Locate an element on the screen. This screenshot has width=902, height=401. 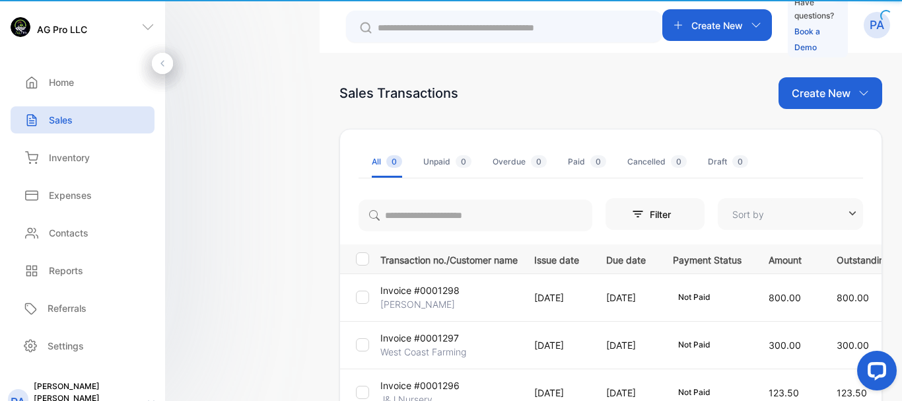
p: West Coast Farming is located at coordinates (423, 351).